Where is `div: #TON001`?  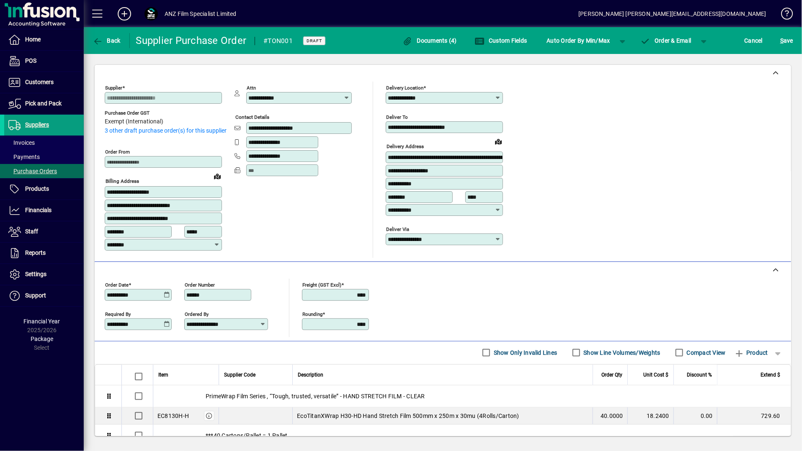
div: #TON001 is located at coordinates (278, 41).